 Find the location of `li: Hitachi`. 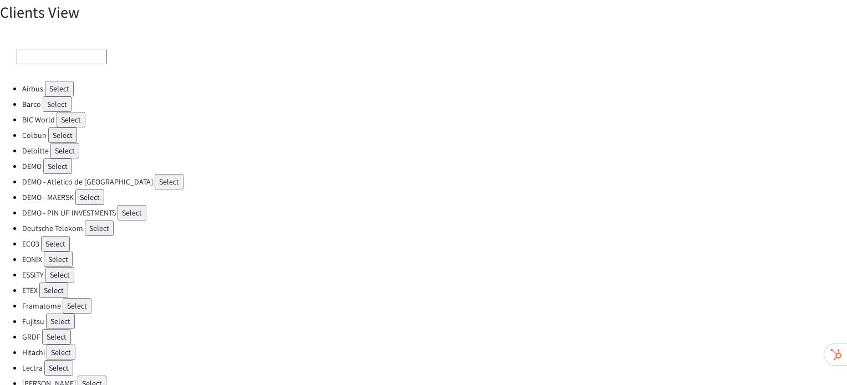

li: Hitachi is located at coordinates (435, 353).